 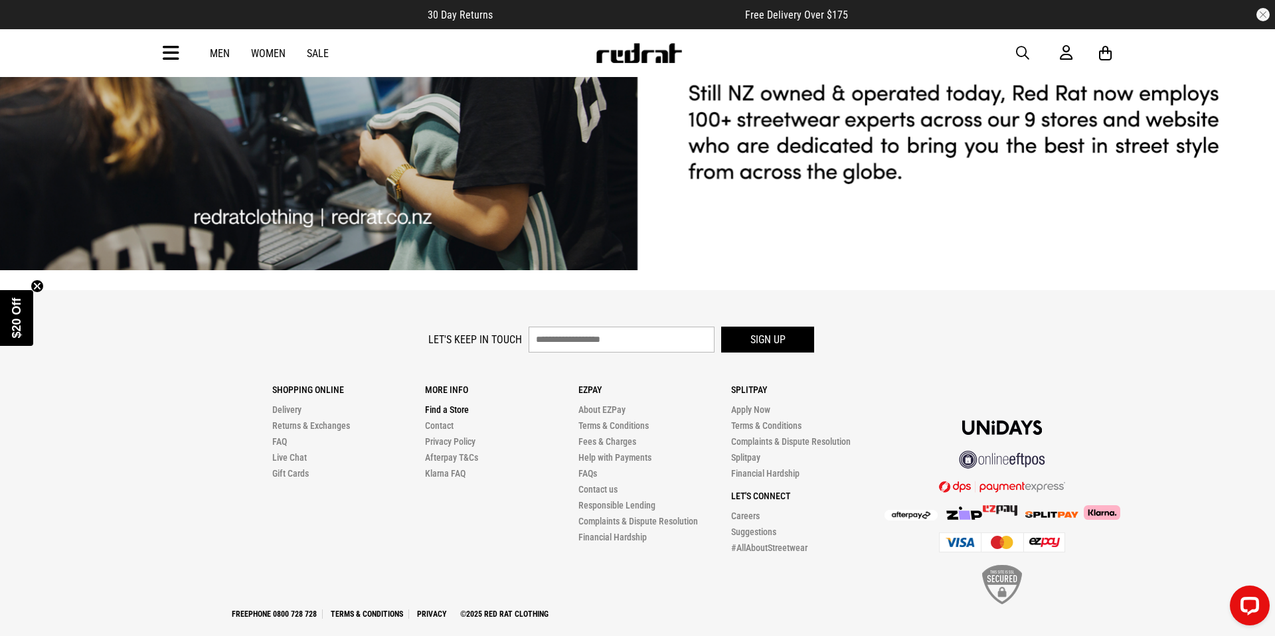 I want to click on a: Contact, so click(x=439, y=426).